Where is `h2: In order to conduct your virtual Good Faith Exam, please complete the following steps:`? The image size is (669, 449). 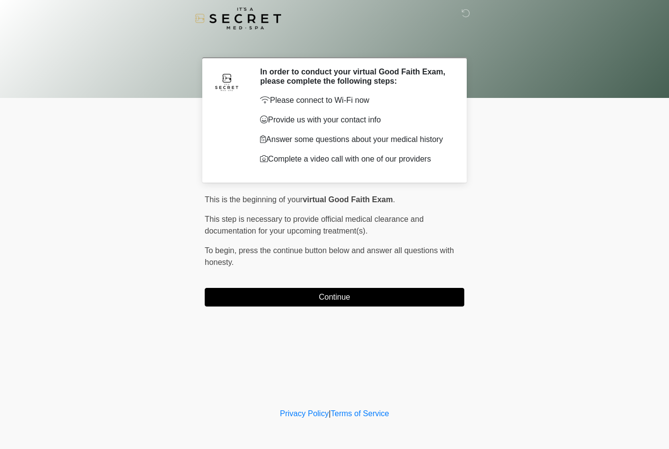 h2: In order to conduct your virtual Good Faith Exam, please complete the following steps: is located at coordinates (354, 76).